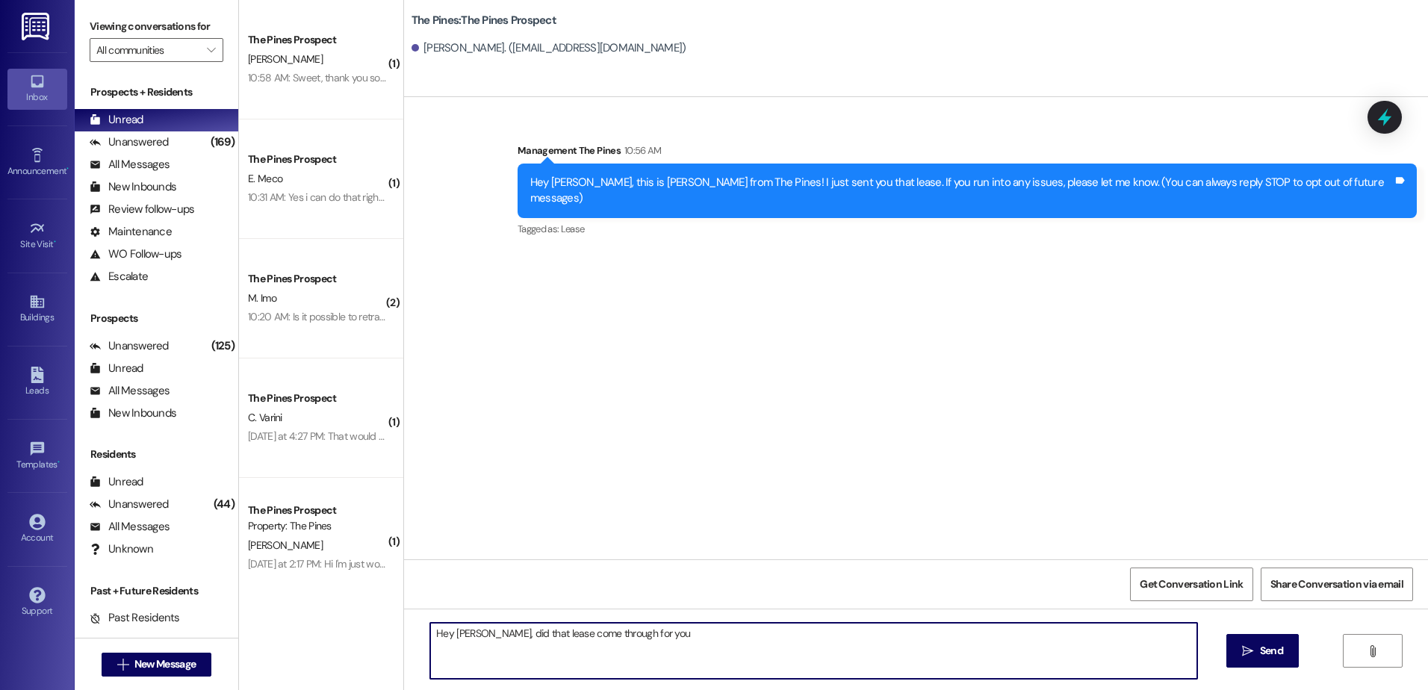 The image size is (1428, 690). What do you see at coordinates (165, 664) in the screenshot?
I see `span: New Message` at bounding box center [165, 664].